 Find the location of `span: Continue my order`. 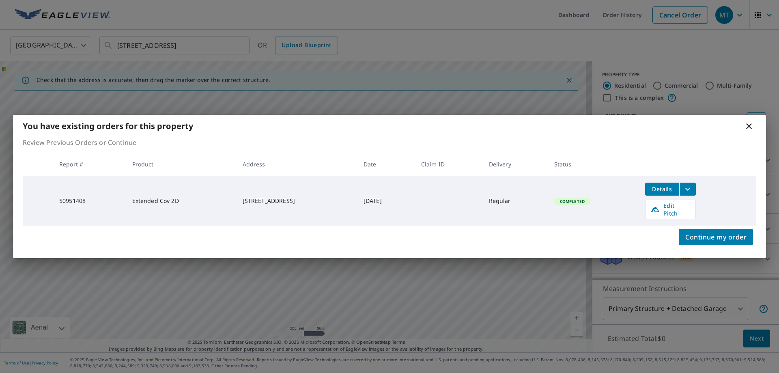

span: Continue my order is located at coordinates (716, 237).